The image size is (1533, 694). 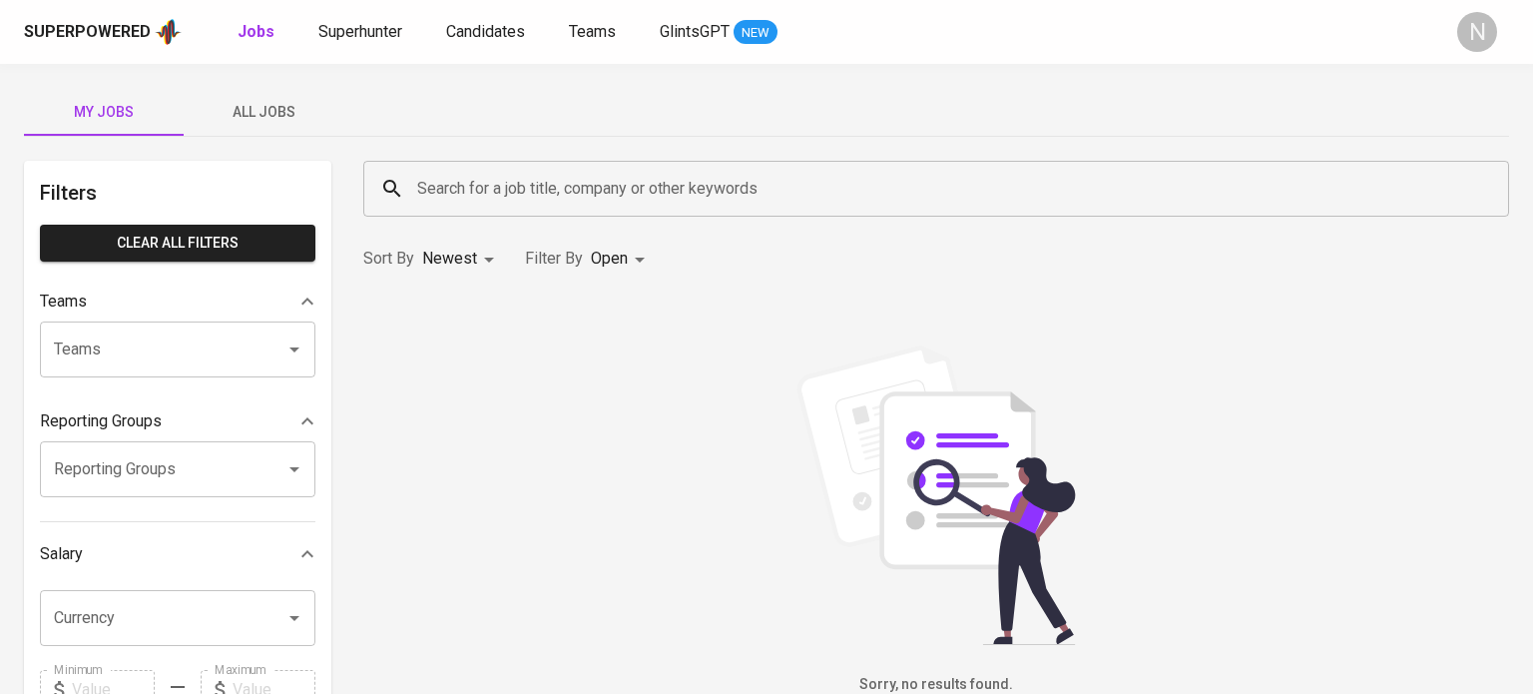 What do you see at coordinates (755, 33) in the screenshot?
I see `span: NEW` at bounding box center [755, 33].